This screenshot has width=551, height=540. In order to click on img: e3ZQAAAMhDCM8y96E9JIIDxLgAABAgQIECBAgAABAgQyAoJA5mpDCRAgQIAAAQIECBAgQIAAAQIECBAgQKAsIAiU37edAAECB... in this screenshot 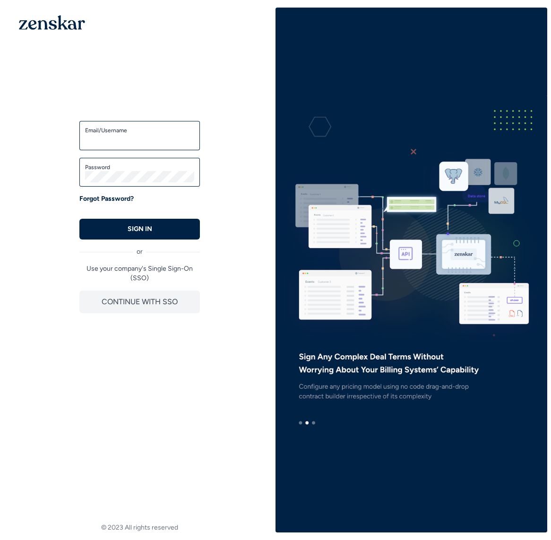, I will do `click(411, 270)`.